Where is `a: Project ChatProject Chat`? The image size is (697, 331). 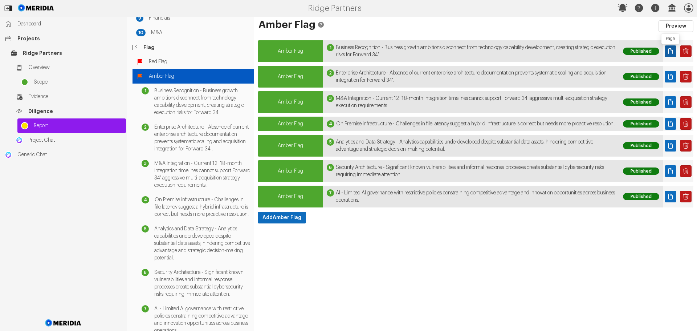 a: Project ChatProject Chat is located at coordinates (69, 140).